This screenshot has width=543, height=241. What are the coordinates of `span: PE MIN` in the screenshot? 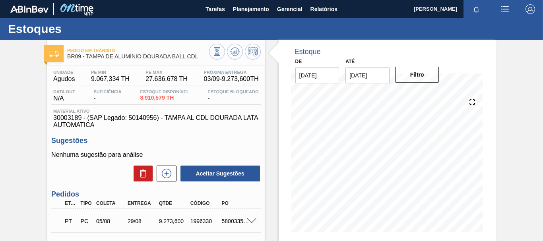 It's located at (110, 72).